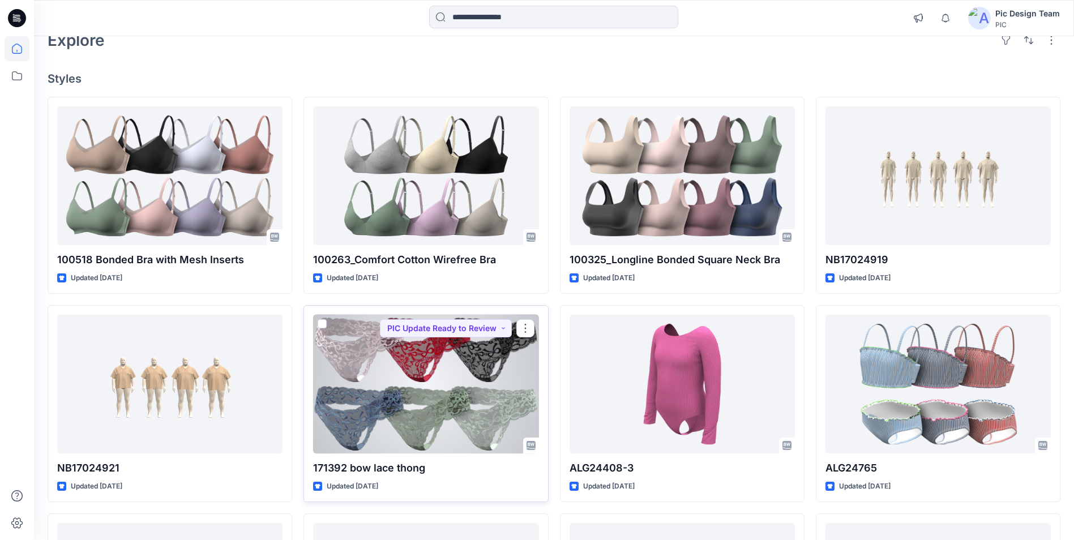 The height and width of the screenshot is (540, 1074). I want to click on h4: Styles, so click(554, 79).